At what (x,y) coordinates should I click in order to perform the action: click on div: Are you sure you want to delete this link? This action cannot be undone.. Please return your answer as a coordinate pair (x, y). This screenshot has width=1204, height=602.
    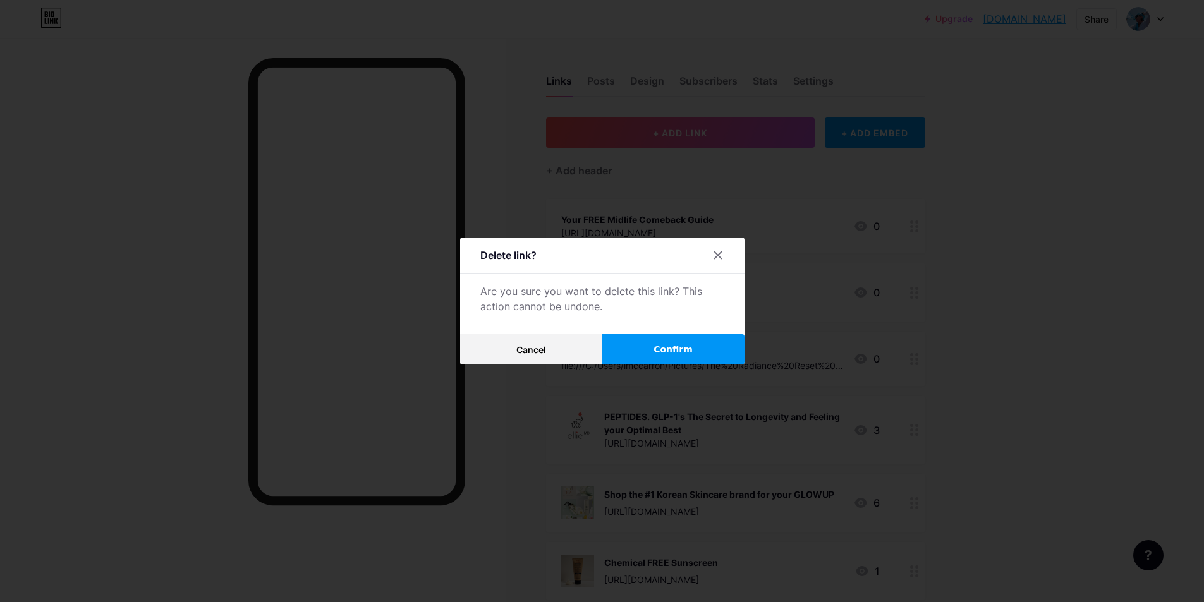
    Looking at the image, I should click on (602, 299).